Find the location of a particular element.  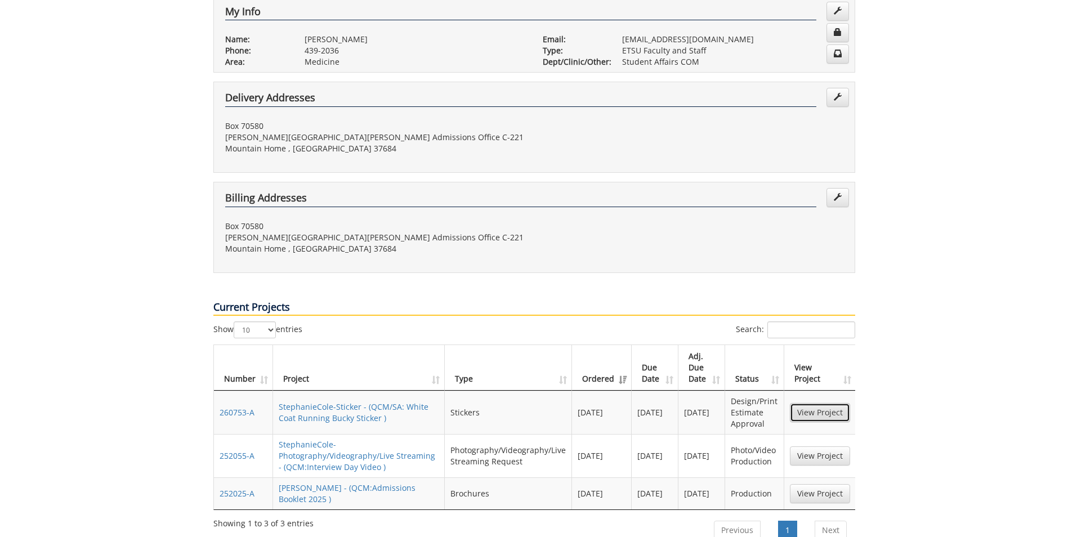

p: Current Projects is located at coordinates (534, 308).